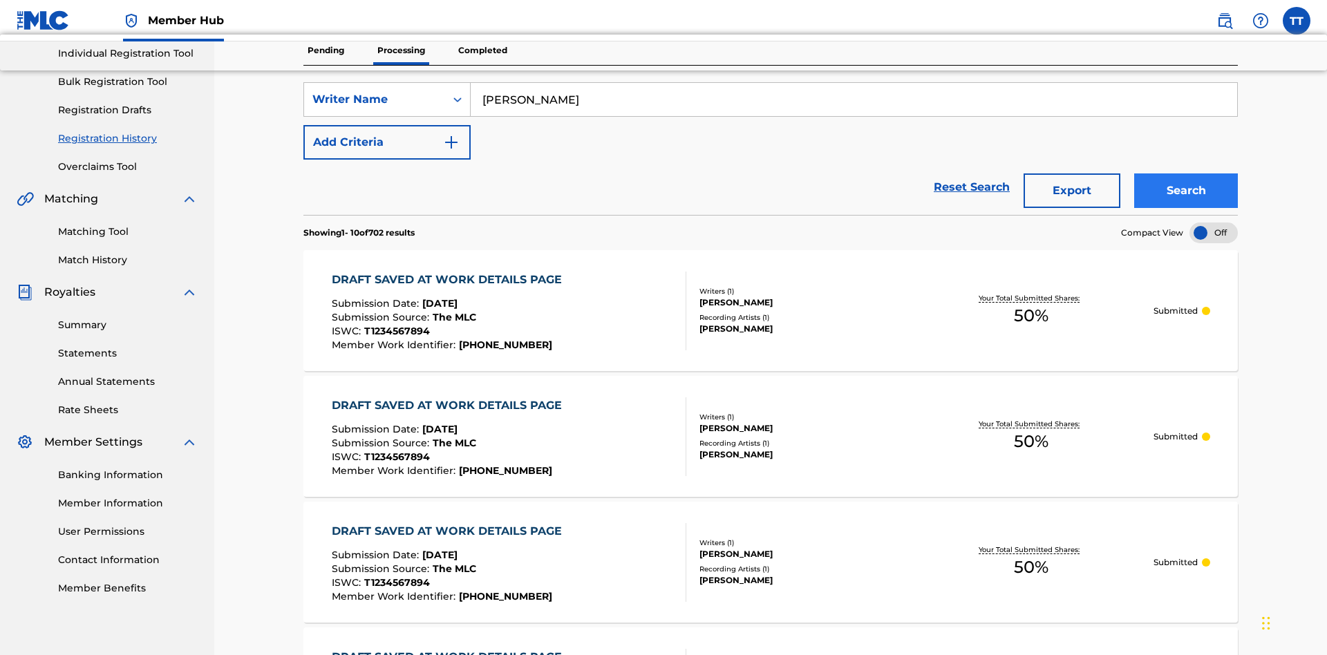 Image resolution: width=1327 pixels, height=655 pixels. What do you see at coordinates (1261, 21) in the screenshot?
I see `div: Help` at bounding box center [1261, 21].